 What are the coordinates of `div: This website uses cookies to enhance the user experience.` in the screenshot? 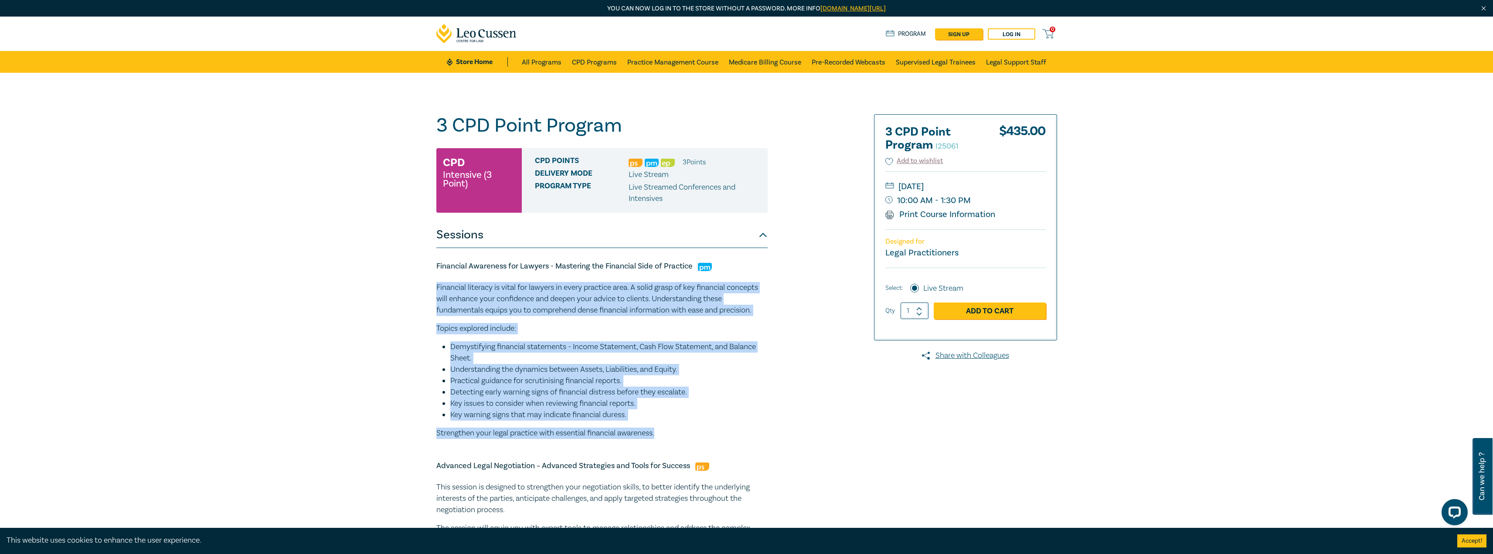 It's located at (725, 540).